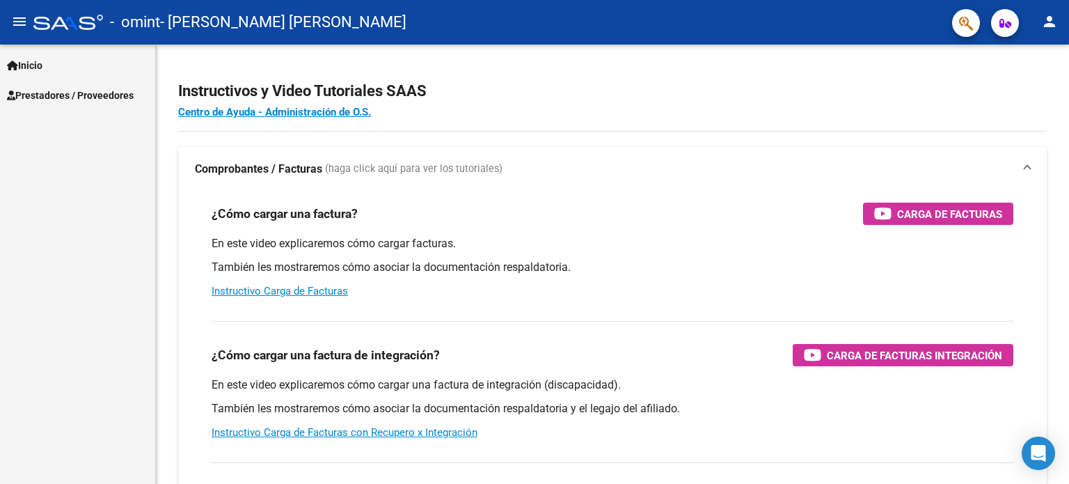 This screenshot has height=484, width=1069. What do you see at coordinates (902, 355) in the screenshot?
I see `button: Carga de Facturas Integración` at bounding box center [902, 355].